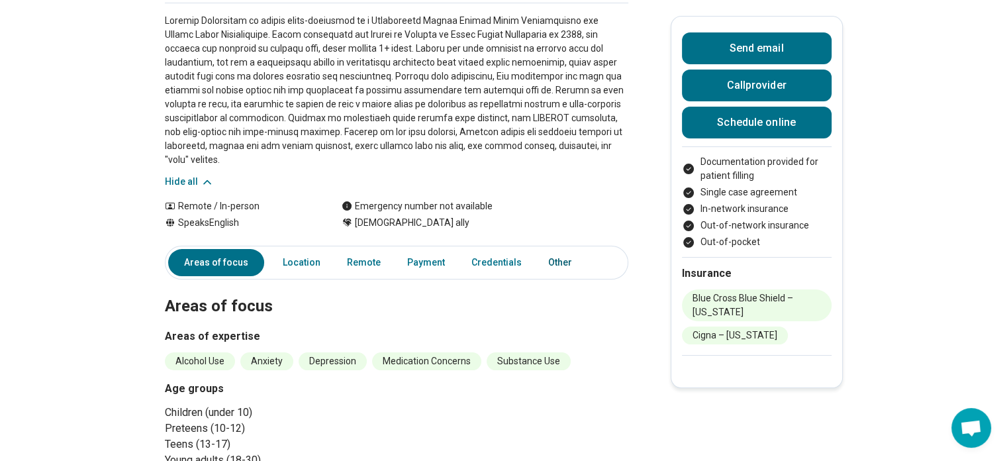 The height and width of the screenshot is (461, 1007). What do you see at coordinates (417, 206) in the screenshot?
I see `div: Emergency number not available` at bounding box center [417, 206].